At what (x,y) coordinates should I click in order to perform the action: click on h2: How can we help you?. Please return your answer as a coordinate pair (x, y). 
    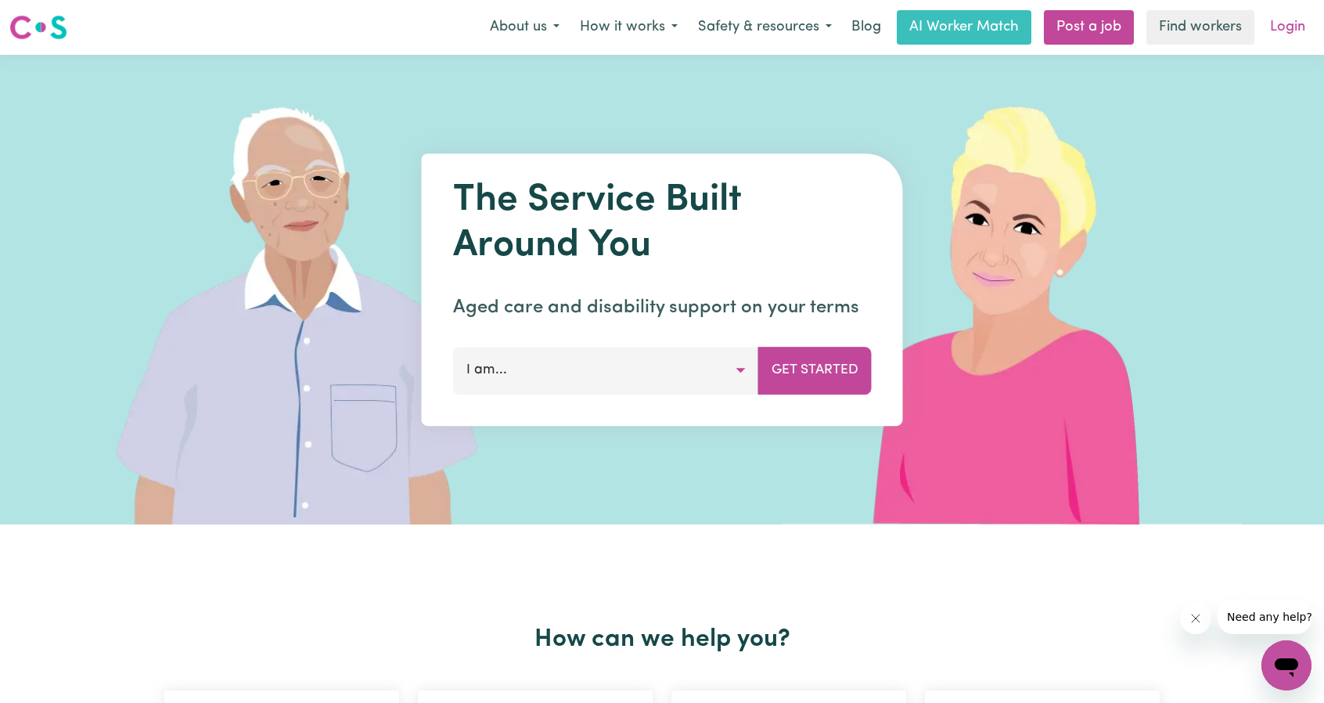
    Looking at the image, I should click on (662, 639).